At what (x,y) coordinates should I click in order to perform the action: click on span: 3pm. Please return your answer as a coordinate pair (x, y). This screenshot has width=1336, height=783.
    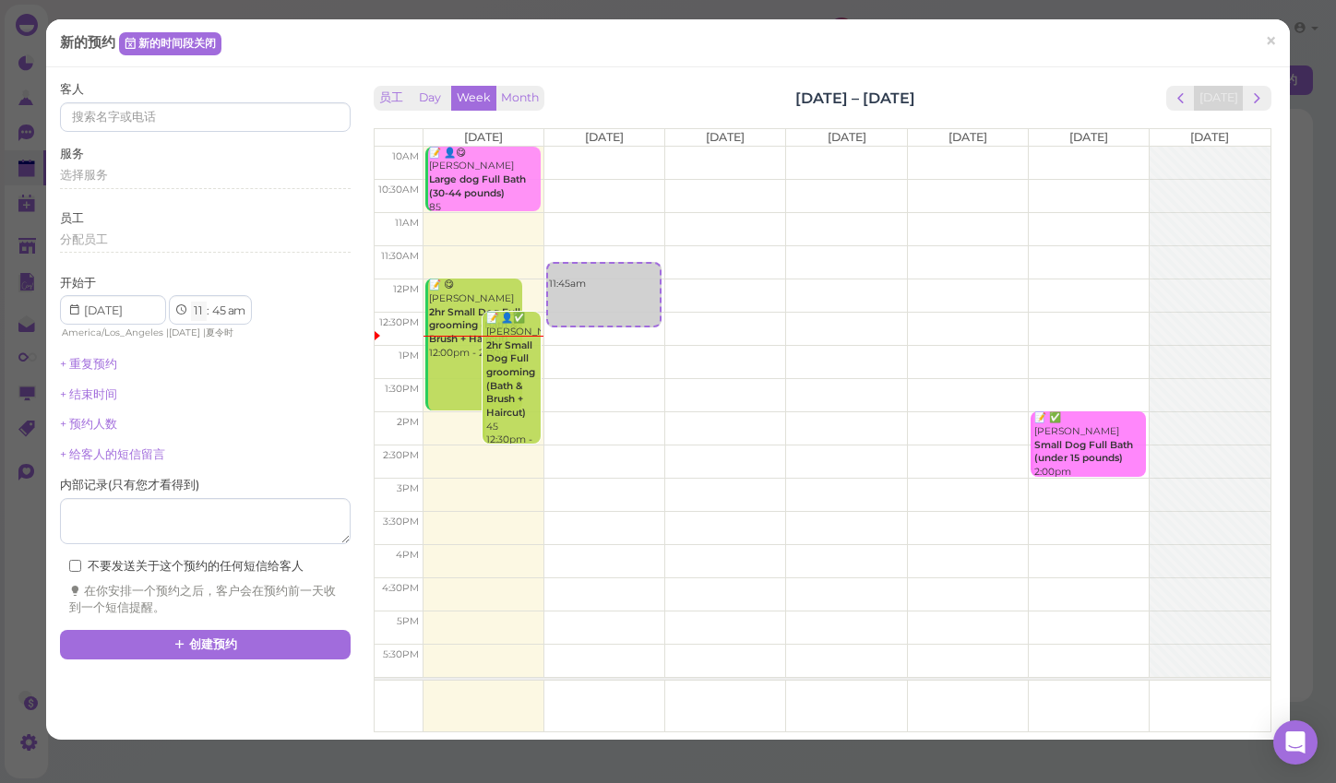
    Looking at the image, I should click on (408, 488).